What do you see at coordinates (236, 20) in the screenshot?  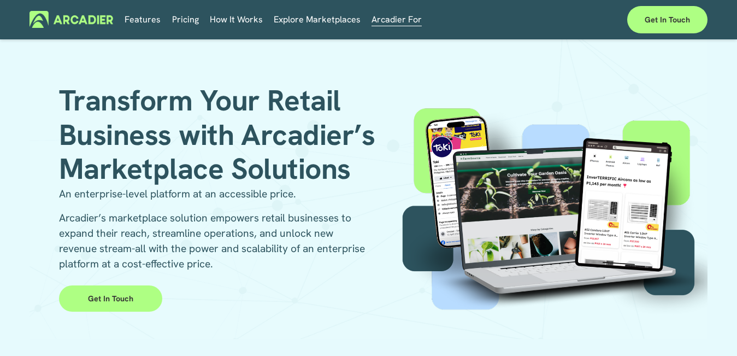 I see `span: How It Works` at bounding box center [236, 20].